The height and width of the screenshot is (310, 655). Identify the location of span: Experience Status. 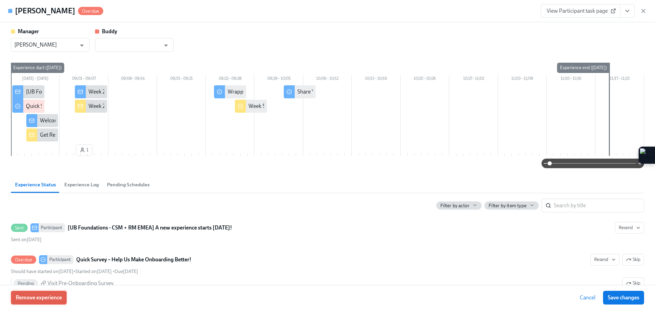
(36, 184).